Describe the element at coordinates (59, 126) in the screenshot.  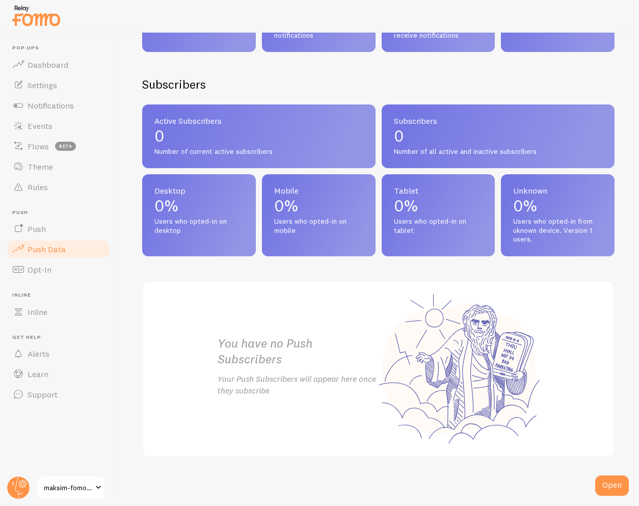
I see `a: Events` at that location.